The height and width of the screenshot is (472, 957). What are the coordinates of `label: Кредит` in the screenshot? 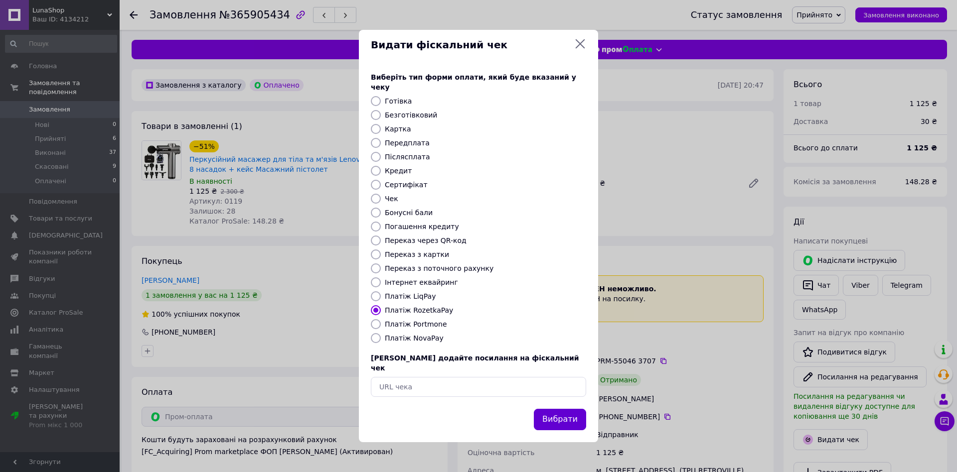 It's located at (398, 171).